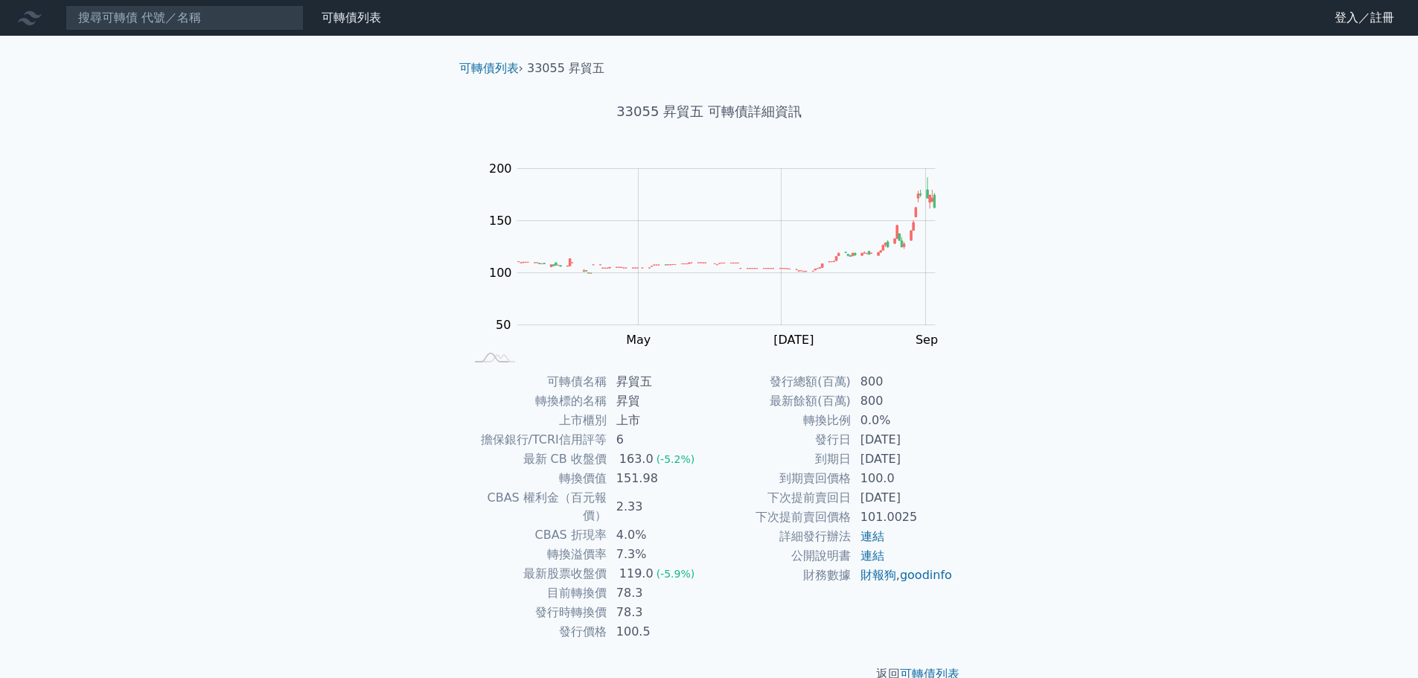 The height and width of the screenshot is (678, 1418). I want to click on a: 登入／註冊, so click(1365, 18).